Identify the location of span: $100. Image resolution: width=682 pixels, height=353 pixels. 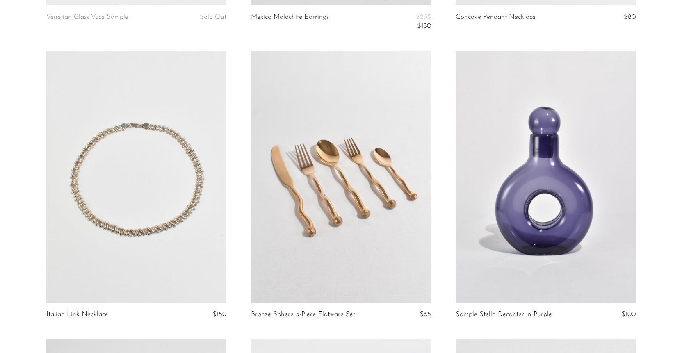
(628, 314).